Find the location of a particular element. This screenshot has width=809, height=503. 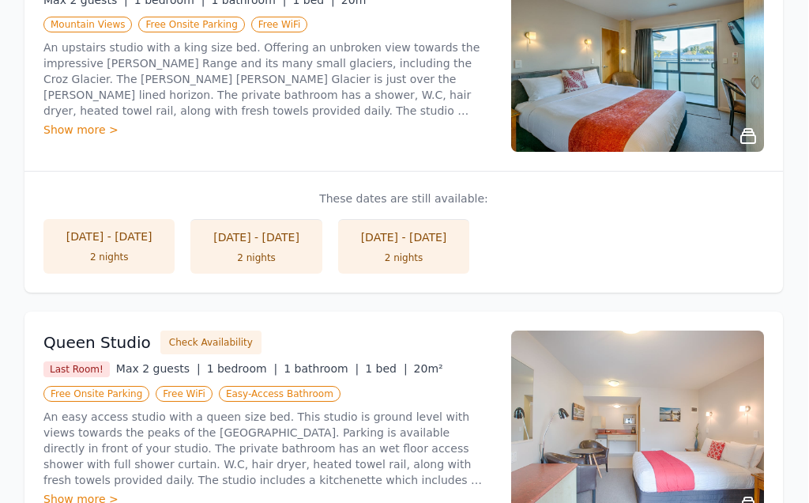

div: Show more > is located at coordinates (269, 130).